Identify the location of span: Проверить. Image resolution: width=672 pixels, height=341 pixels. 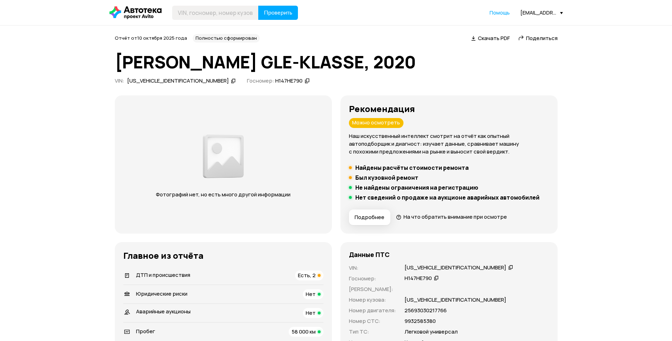
(278, 13).